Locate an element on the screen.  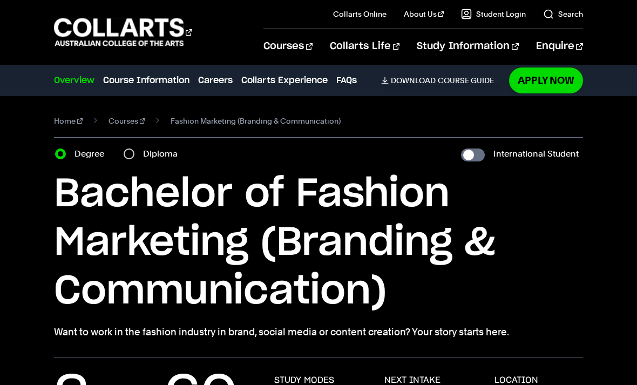
span: Fashion Marketing (Branding & Communication) is located at coordinates (255, 121).